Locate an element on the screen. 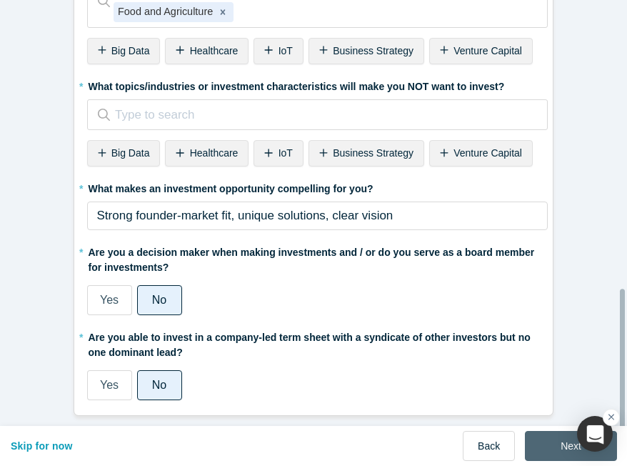 This screenshot has width=627, height=466. label: What makes an investment opportunity compelling for you? is located at coordinates (318, 186).